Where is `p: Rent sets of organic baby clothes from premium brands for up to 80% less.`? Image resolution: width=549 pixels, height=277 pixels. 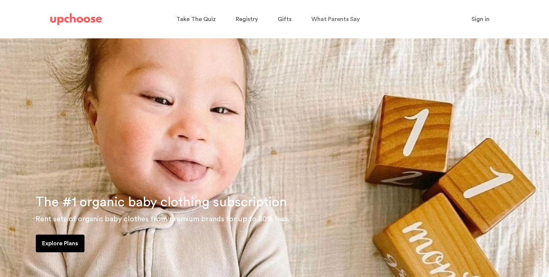 p: Rent sets of organic baby clothes from premium brands for up to 80% less. is located at coordinates (288, 219).